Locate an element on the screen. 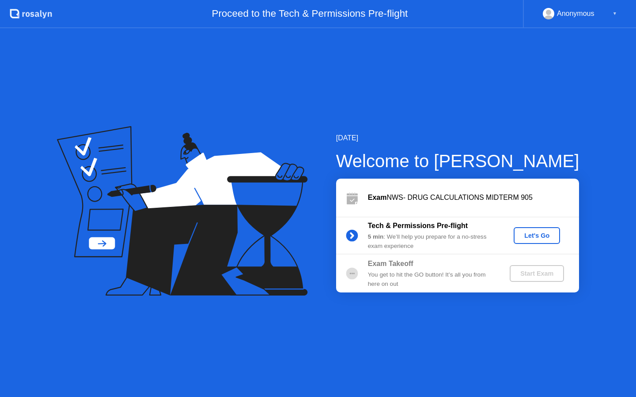 The image size is (636, 397). div: NWS- DRUG CALCULATIONS MIDTERM 905 is located at coordinates (473, 198).